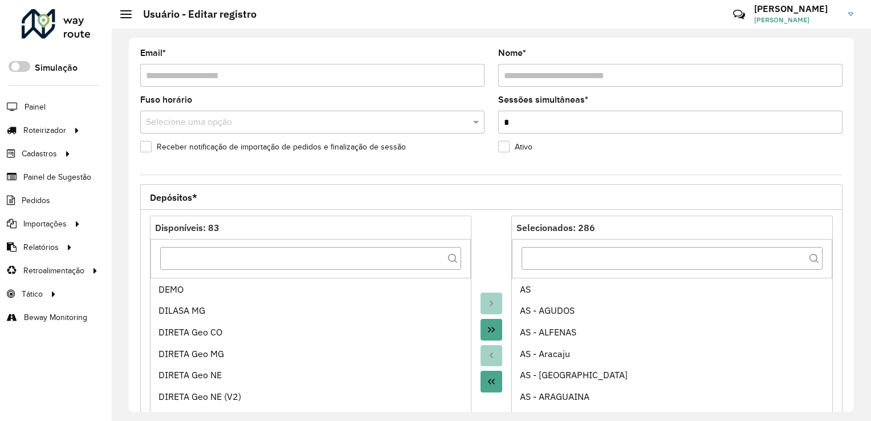 This screenshot has width=871, height=421. I want to click on label: Receber notificação de importação de pedidos e finalização de sessão, so click(273, 147).